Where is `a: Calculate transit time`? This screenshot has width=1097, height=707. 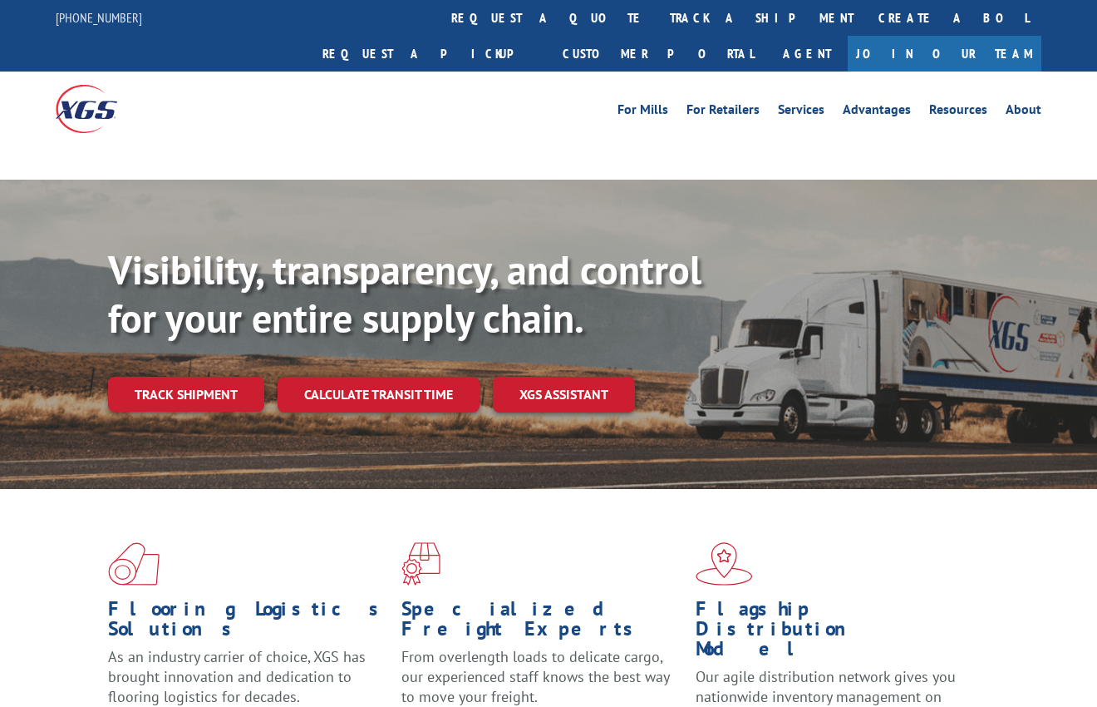 a: Calculate transit time is located at coordinates (378, 394).